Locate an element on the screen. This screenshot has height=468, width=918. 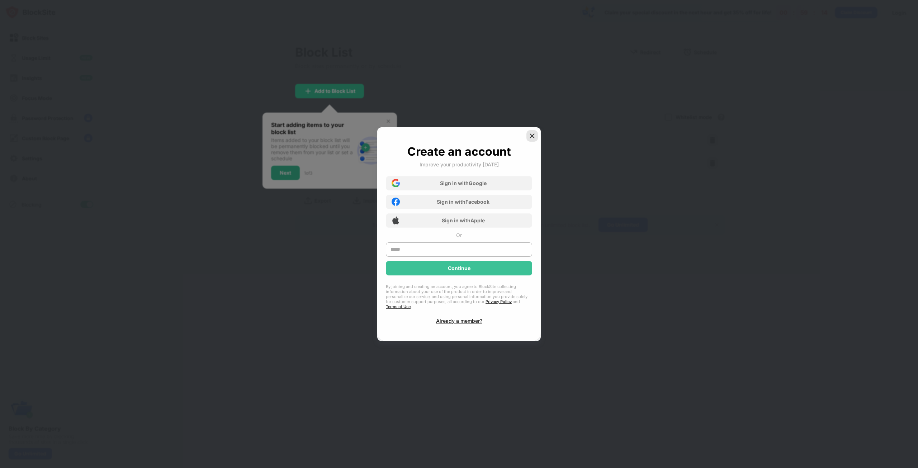
div: Sign in with Google is located at coordinates (463, 183).